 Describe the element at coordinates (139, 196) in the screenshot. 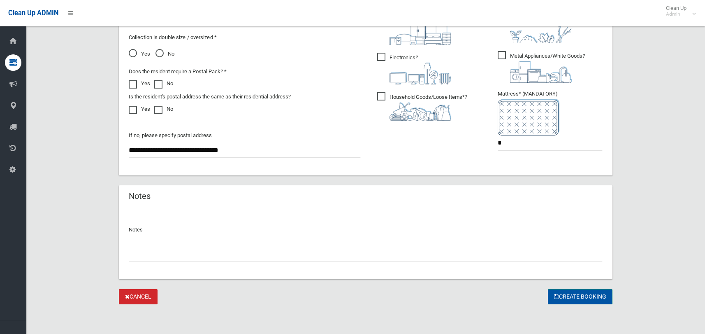

I see `header: Notes` at that location.